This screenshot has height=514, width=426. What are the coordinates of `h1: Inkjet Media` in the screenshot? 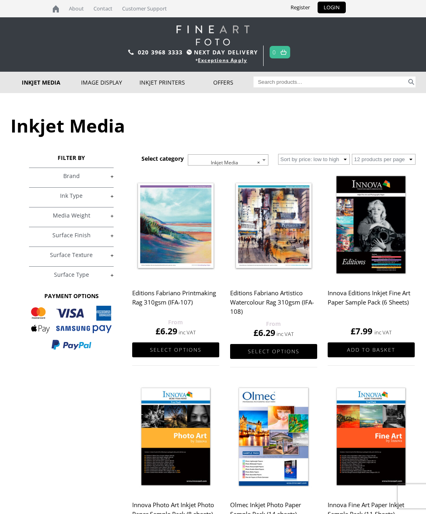 It's located at (213, 125).